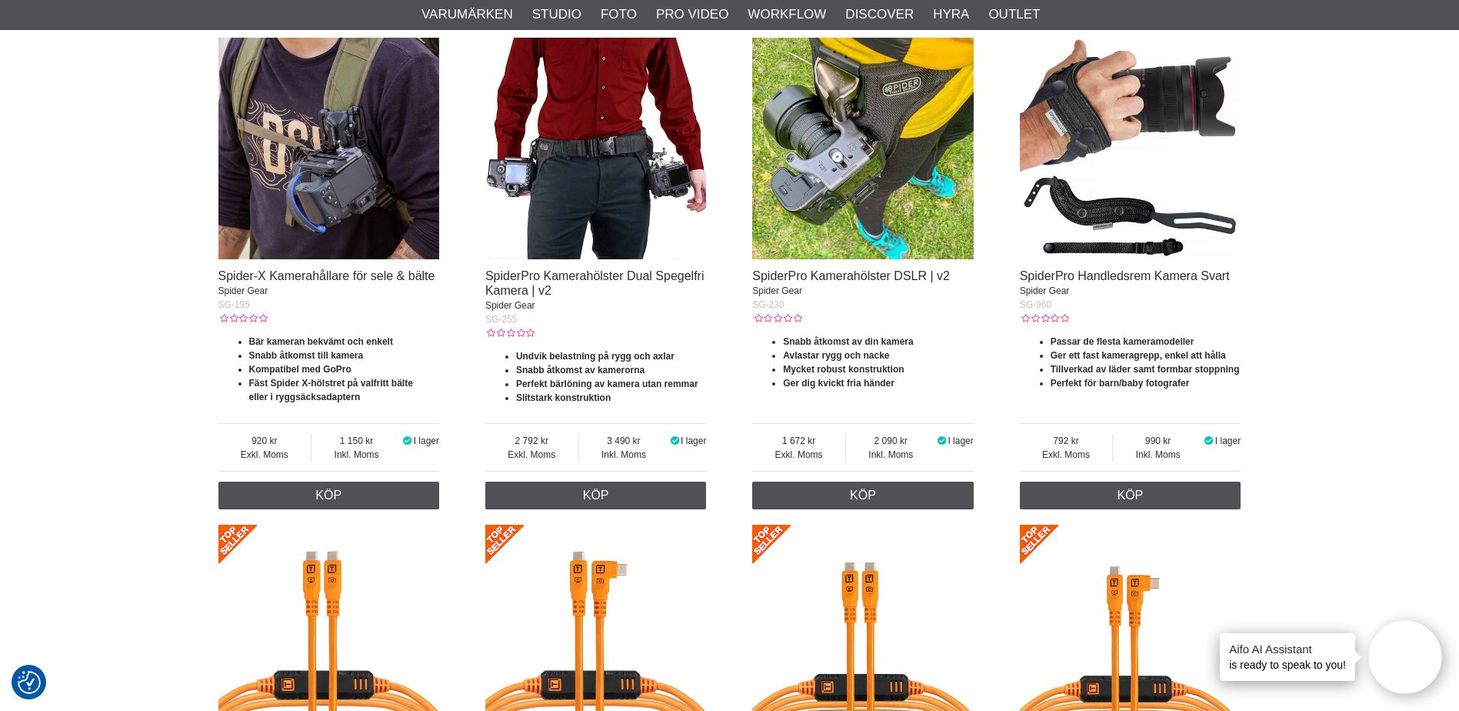 The image size is (1459, 711). Describe the element at coordinates (305, 397) in the screenshot. I see `strong: eller i ryggsäcksadaptern` at that location.